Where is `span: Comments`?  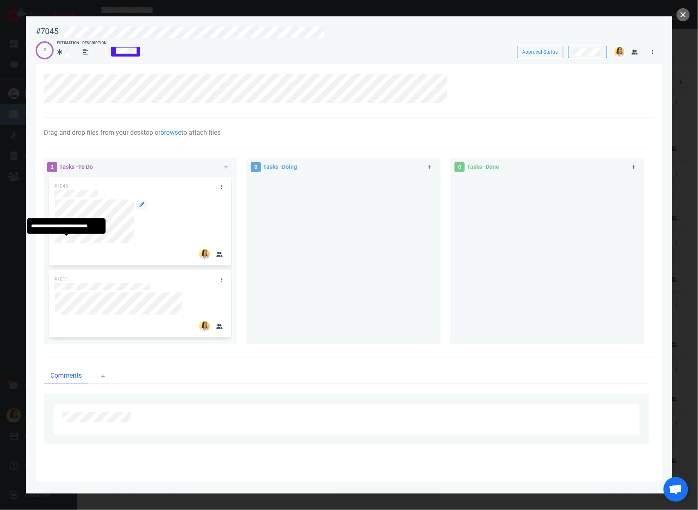 span: Comments is located at coordinates (66, 375).